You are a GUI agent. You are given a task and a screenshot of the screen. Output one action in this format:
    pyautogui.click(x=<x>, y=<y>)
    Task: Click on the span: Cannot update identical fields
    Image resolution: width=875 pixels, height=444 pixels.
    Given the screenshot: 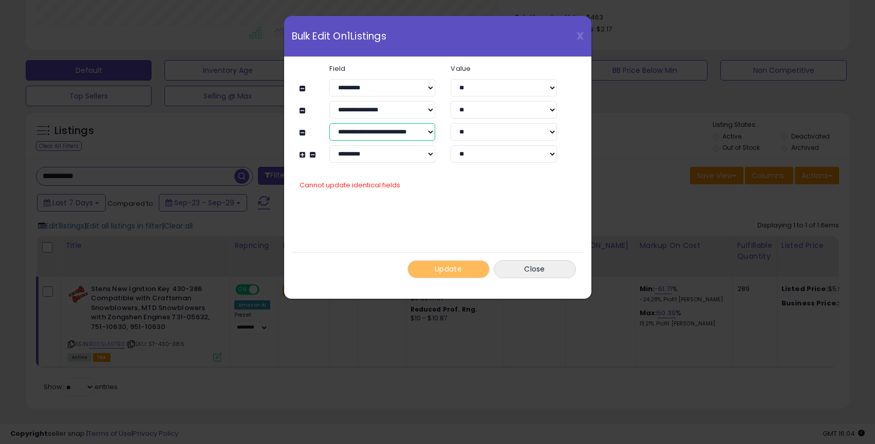 What is the action you would take?
    pyautogui.click(x=350, y=185)
    